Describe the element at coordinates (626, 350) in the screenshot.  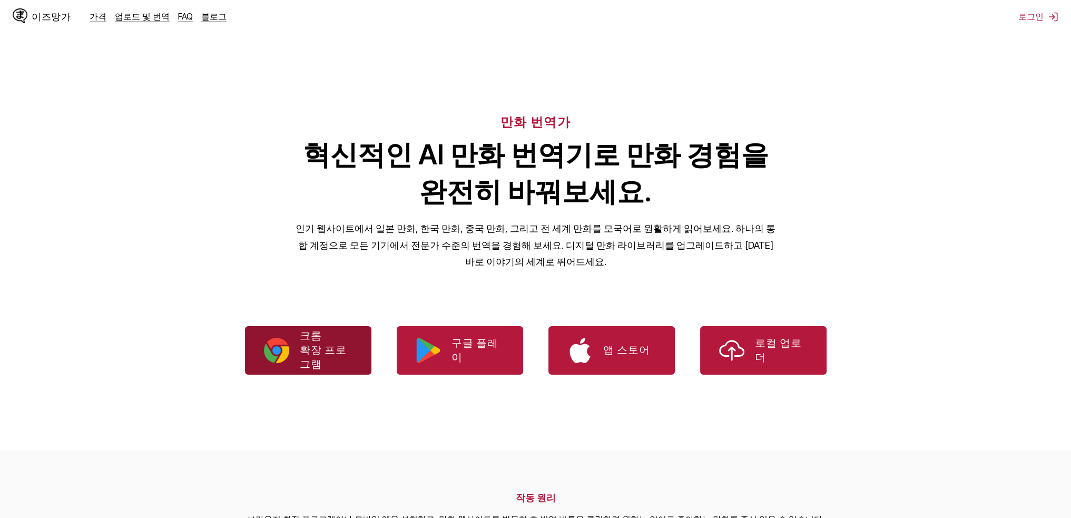
I see `font: 앱 스토어` at that location.